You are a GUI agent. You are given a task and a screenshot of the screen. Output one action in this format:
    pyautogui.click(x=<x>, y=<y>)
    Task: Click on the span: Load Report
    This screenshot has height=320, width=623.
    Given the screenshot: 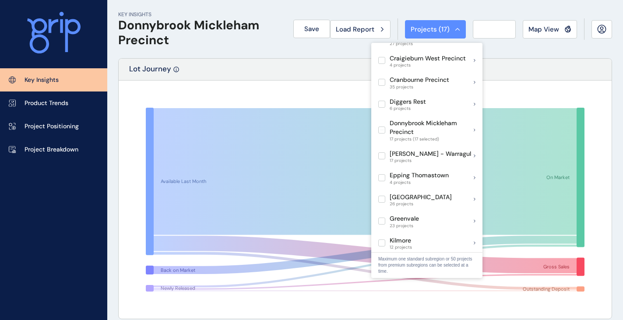 What is the action you would take?
    pyautogui.click(x=355, y=29)
    